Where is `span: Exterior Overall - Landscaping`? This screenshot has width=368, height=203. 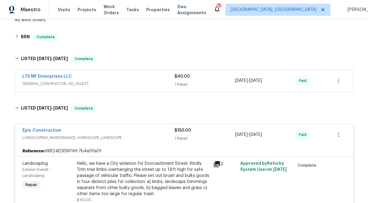
span: Exterior Overall - Landscaping is located at coordinates (36, 172).